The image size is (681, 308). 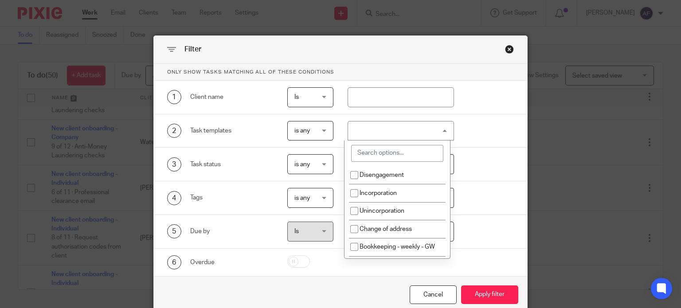 I want to click on div: 2, so click(x=174, y=131).